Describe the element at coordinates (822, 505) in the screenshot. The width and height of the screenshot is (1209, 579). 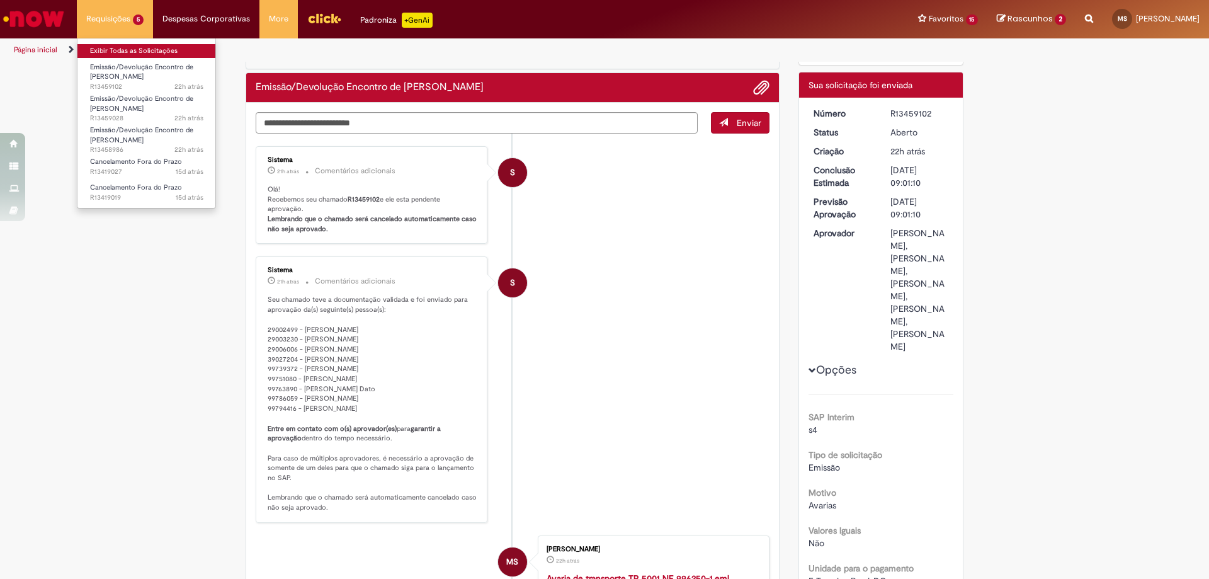
I see `span: Avarias` at that location.